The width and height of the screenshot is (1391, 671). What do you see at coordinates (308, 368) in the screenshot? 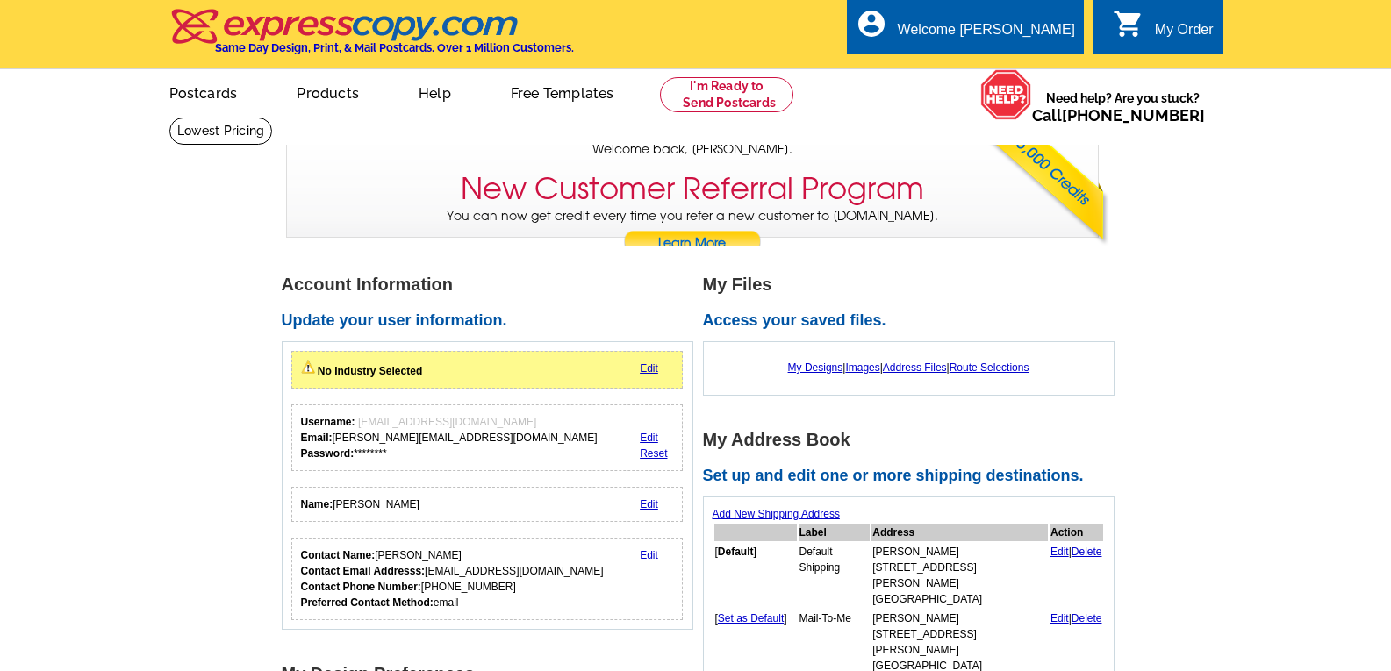
I see `img: warningIcon.png` at bounding box center [308, 368].